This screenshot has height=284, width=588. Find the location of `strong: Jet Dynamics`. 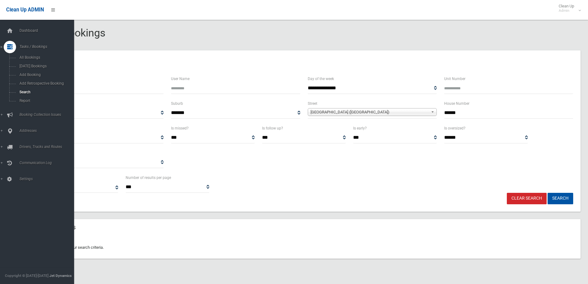

strong: Jet Dynamics is located at coordinates (61, 275).